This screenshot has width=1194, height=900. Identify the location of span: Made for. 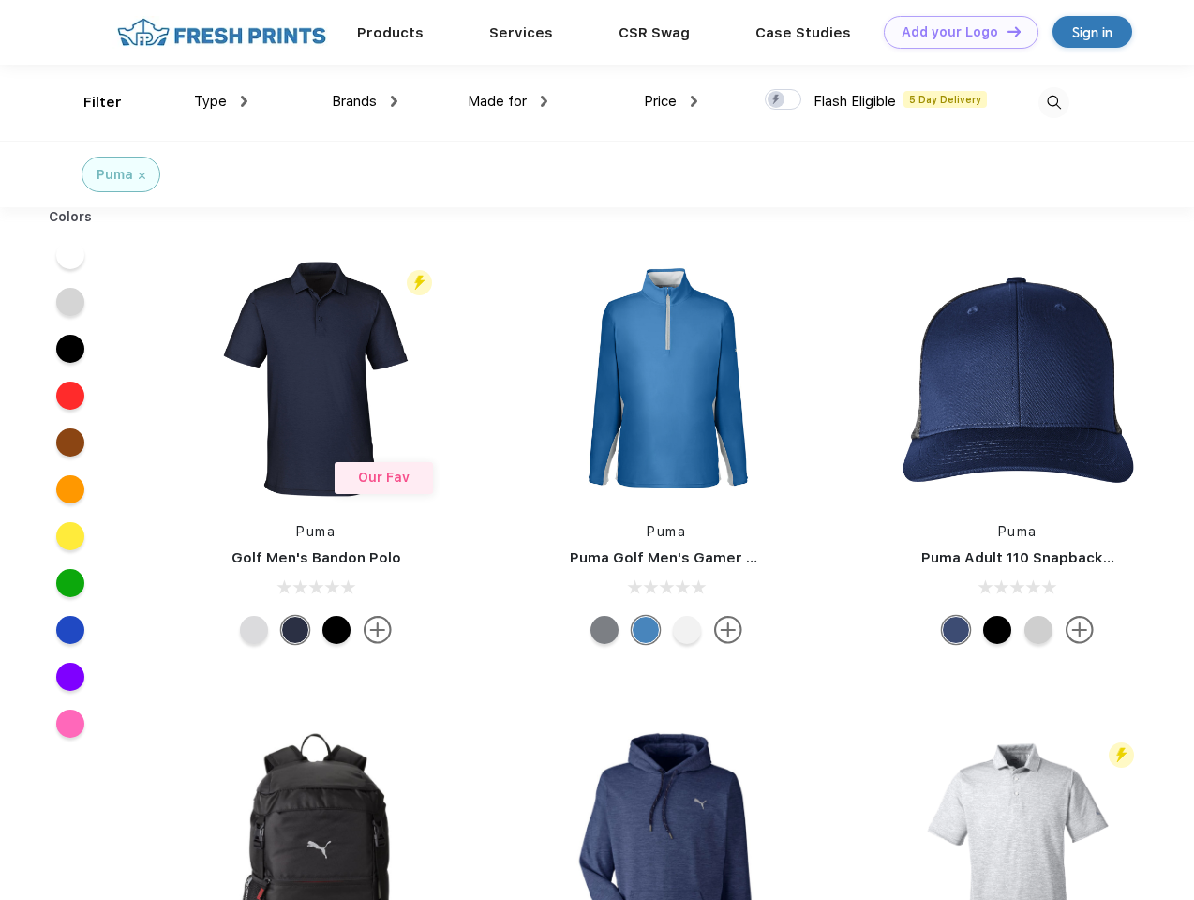
(497, 101).